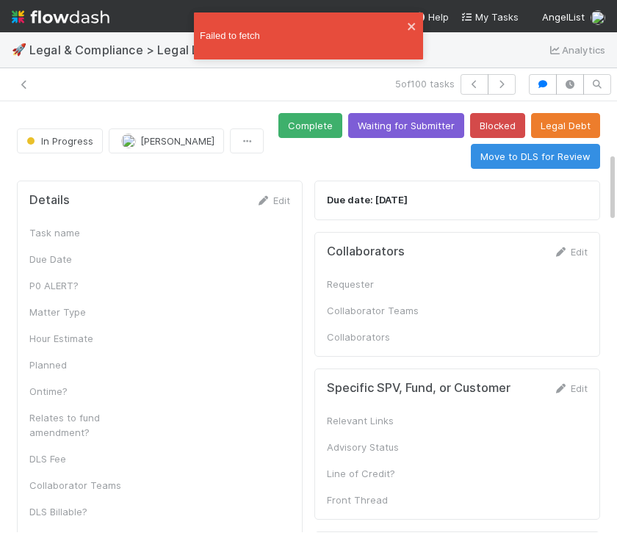 Image resolution: width=617 pixels, height=541 pixels. What do you see at coordinates (535, 156) in the screenshot?
I see `button: Move to DLS for Review` at bounding box center [535, 156].